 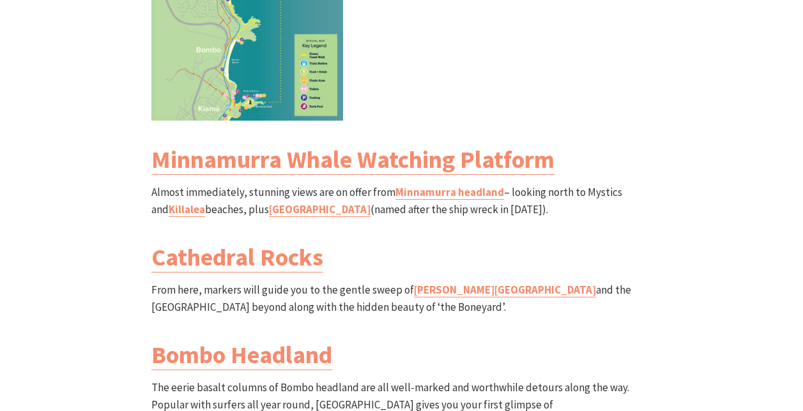 What do you see at coordinates (241, 355) in the screenshot?
I see `a: Bombo Headland` at bounding box center [241, 355].